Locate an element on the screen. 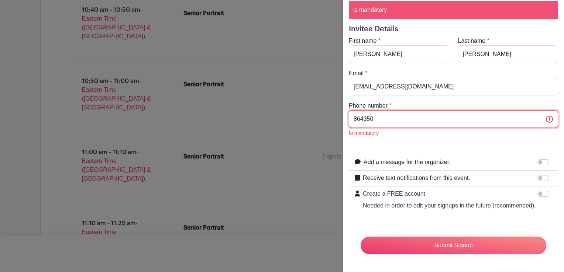  div: Is mandatory is located at coordinates (453, 133).